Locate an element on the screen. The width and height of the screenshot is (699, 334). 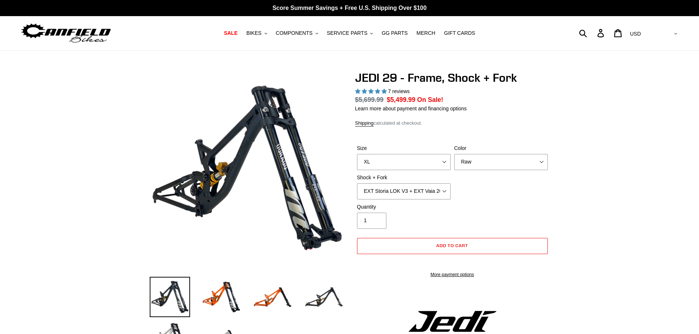
img: Canfield Bikes is located at coordinates (66, 33).